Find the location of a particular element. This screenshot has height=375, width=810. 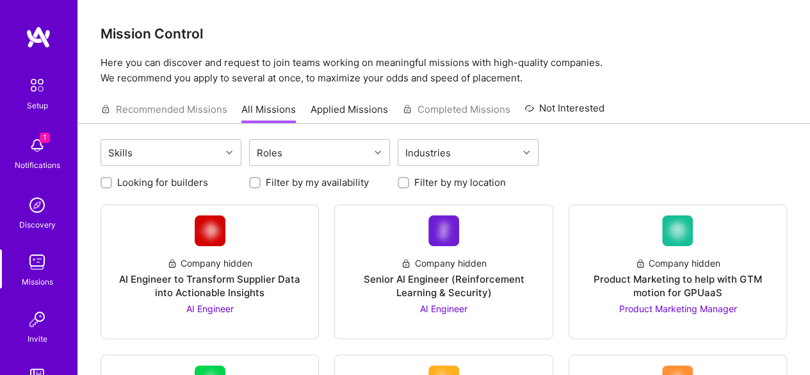

a: Applied Missions is located at coordinates (349, 113).